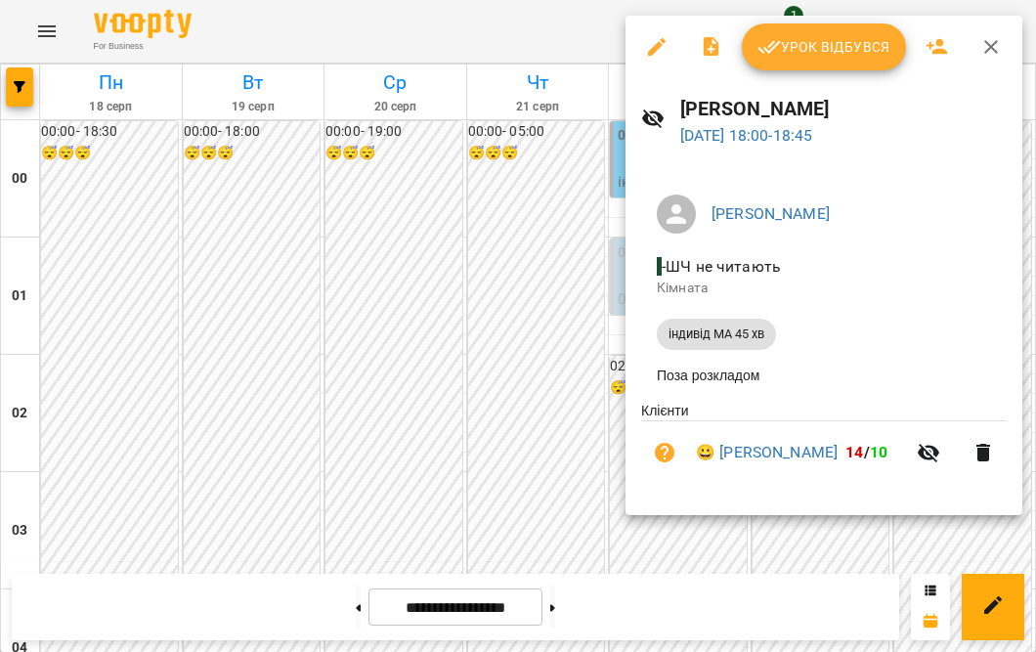 The width and height of the screenshot is (1036, 652). Describe the element at coordinates (824, 375) in the screenshot. I see `li: Поза розкладом` at that location.